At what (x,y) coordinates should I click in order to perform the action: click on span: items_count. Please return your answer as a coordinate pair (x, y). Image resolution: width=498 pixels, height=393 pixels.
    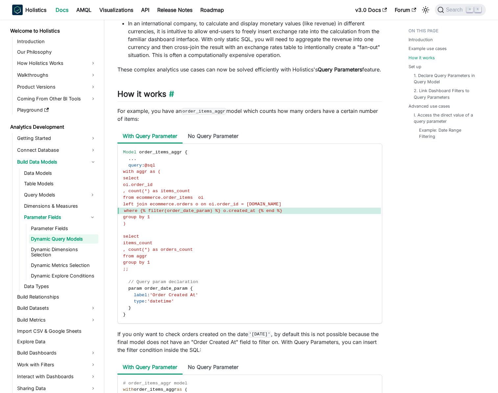
    Looking at the image, I should click on (138, 243).